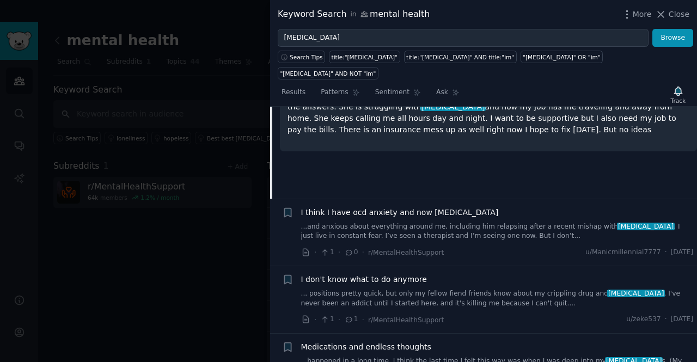 This screenshot has width=697, height=362. Describe the element at coordinates (636, 14) in the screenshot. I see `button: More` at that location.